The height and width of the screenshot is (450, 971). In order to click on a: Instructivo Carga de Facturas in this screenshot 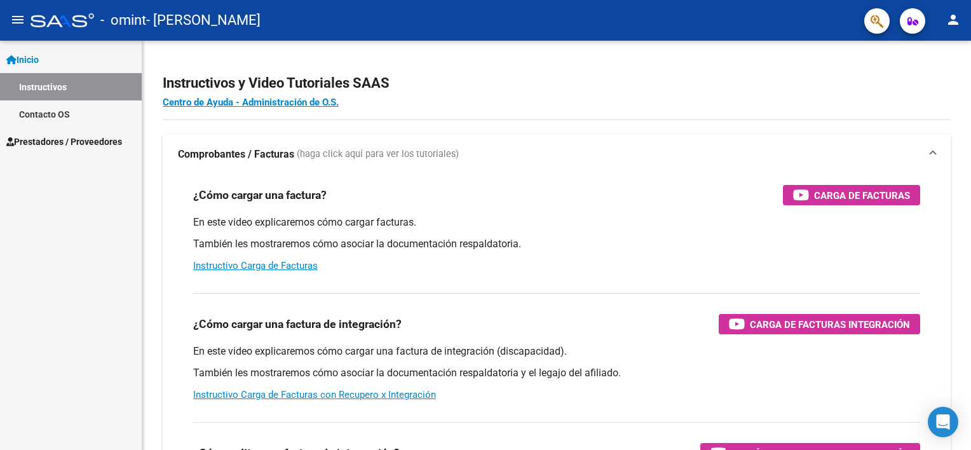, I will do `click(255, 266)`.